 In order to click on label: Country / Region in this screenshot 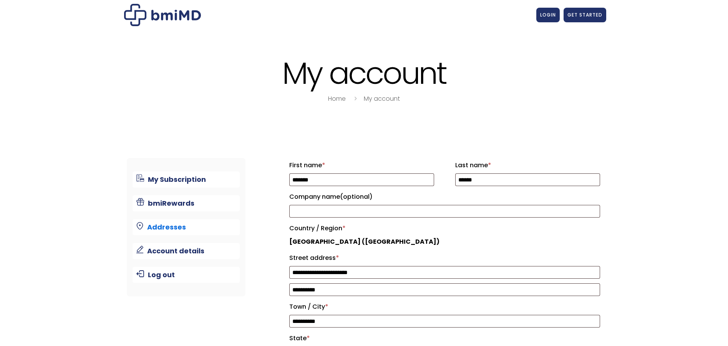, I will do `click(444, 228)`.